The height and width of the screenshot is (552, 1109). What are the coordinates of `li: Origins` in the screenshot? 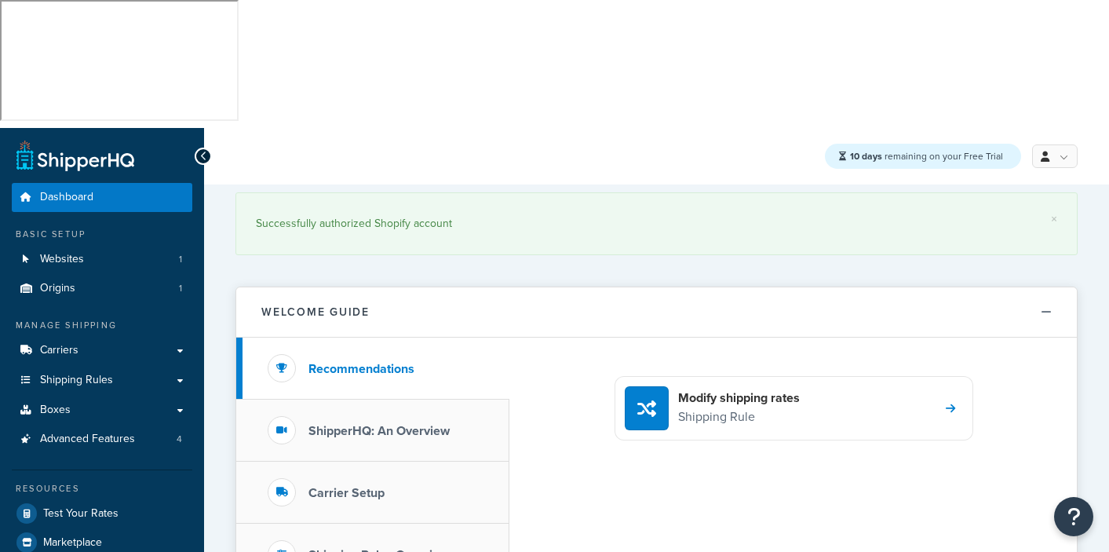 It's located at (102, 288).